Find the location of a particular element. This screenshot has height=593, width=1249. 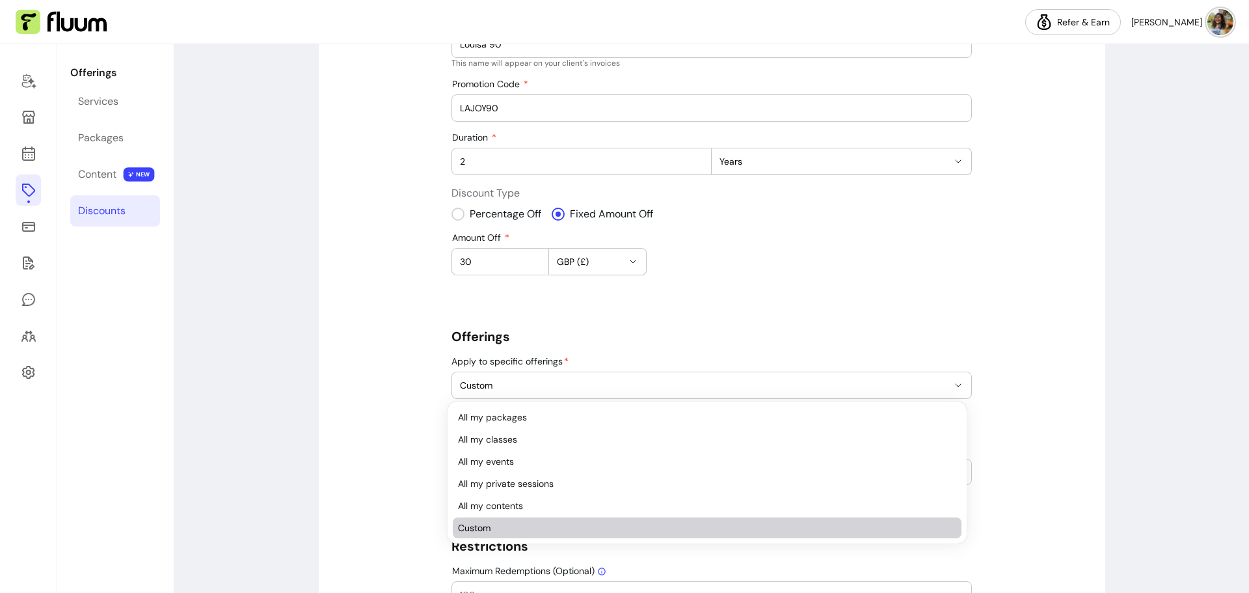

div: Discount Type is located at coordinates (712, 204).